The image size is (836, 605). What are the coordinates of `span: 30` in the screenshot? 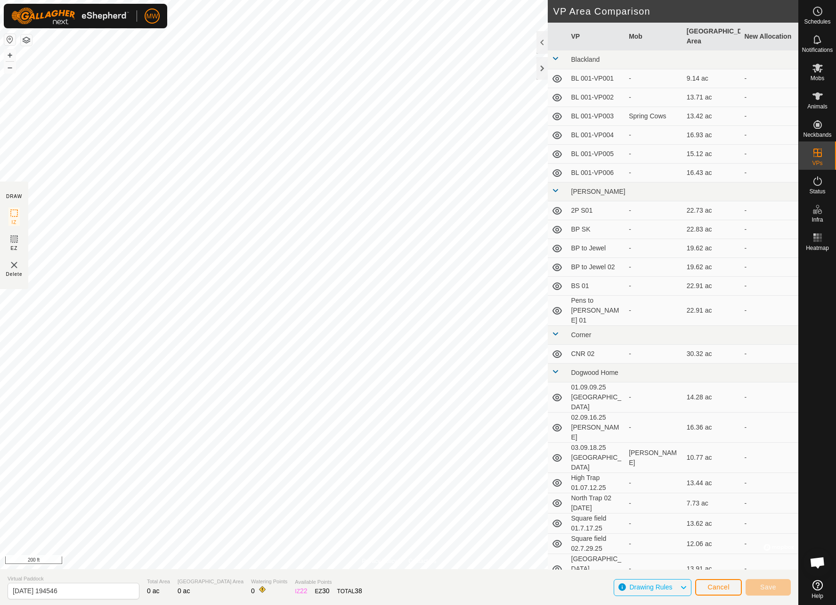 It's located at (326, 590).